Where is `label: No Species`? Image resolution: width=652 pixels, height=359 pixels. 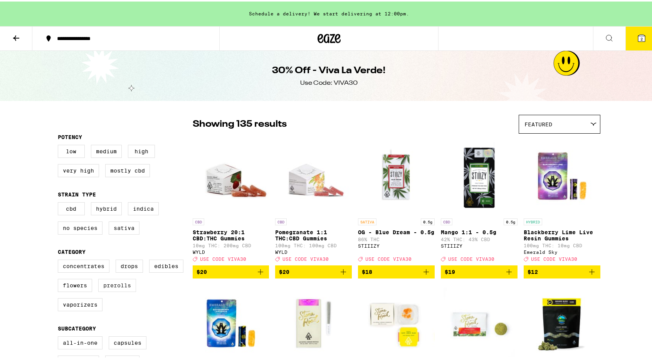
label: No Species is located at coordinates (80, 227).